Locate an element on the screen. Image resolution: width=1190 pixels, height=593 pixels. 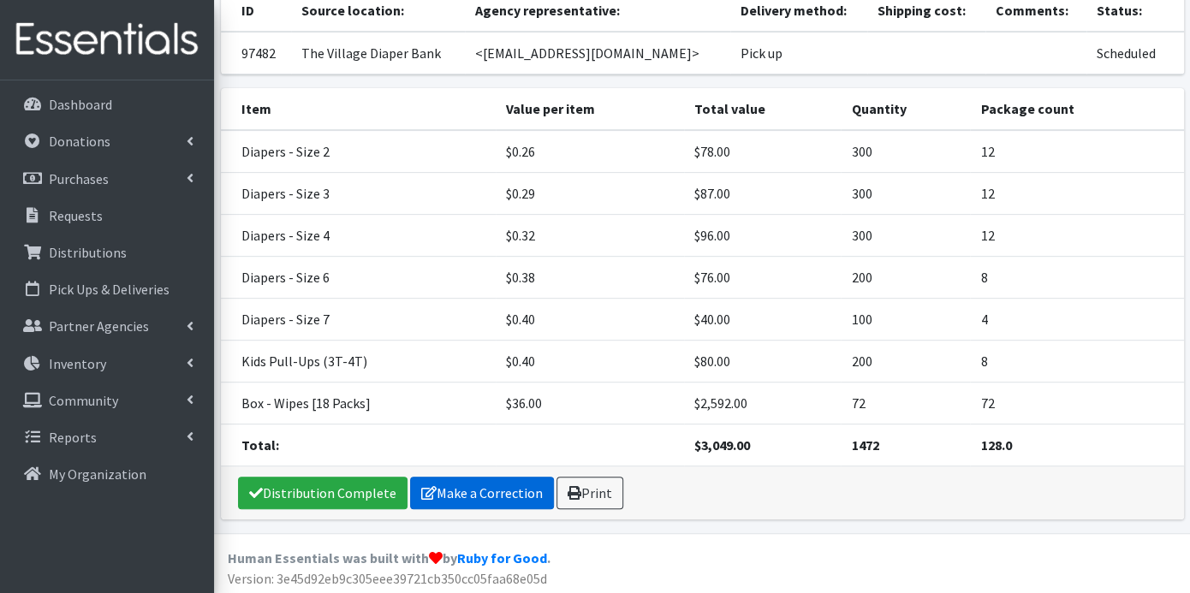
strong: Human Essentials was built with by . is located at coordinates (389, 558).